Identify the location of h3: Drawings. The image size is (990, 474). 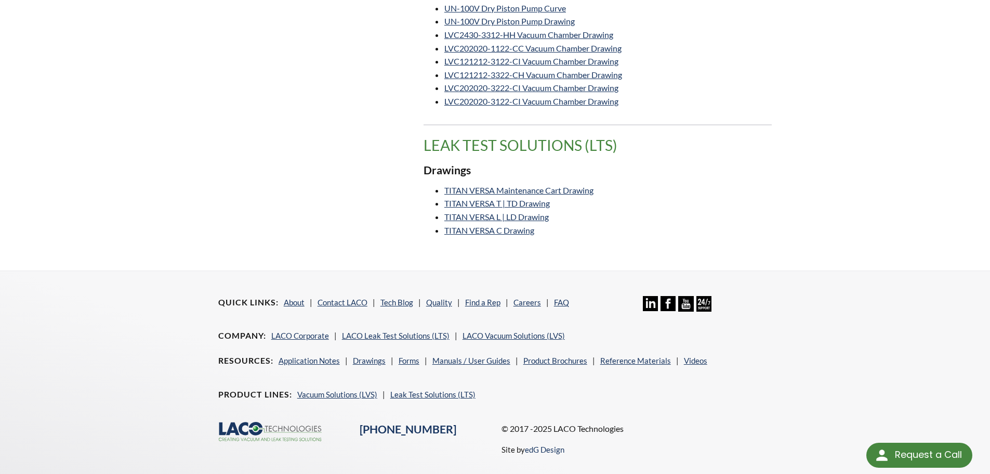
(598, 170).